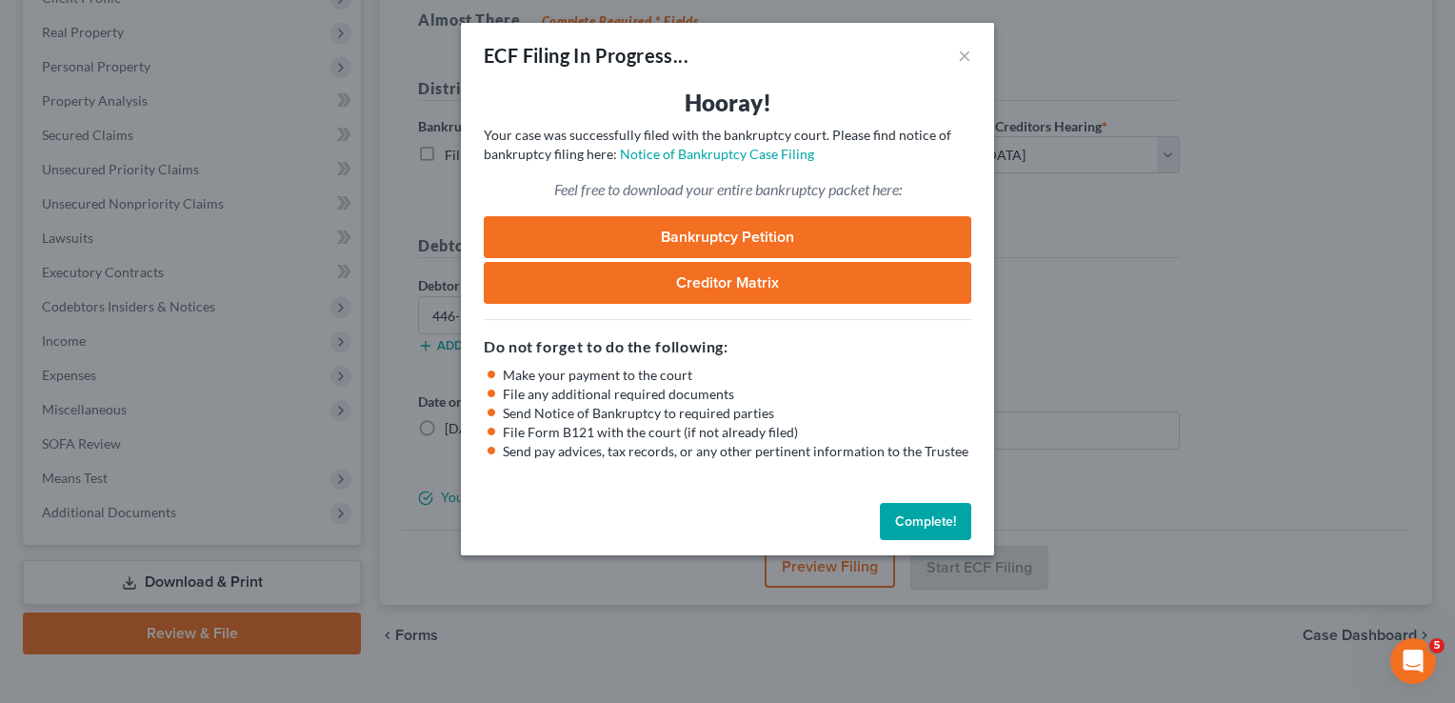 The width and height of the screenshot is (1455, 703). Describe the element at coordinates (737, 375) in the screenshot. I see `li: Make your payment to the court` at that location.